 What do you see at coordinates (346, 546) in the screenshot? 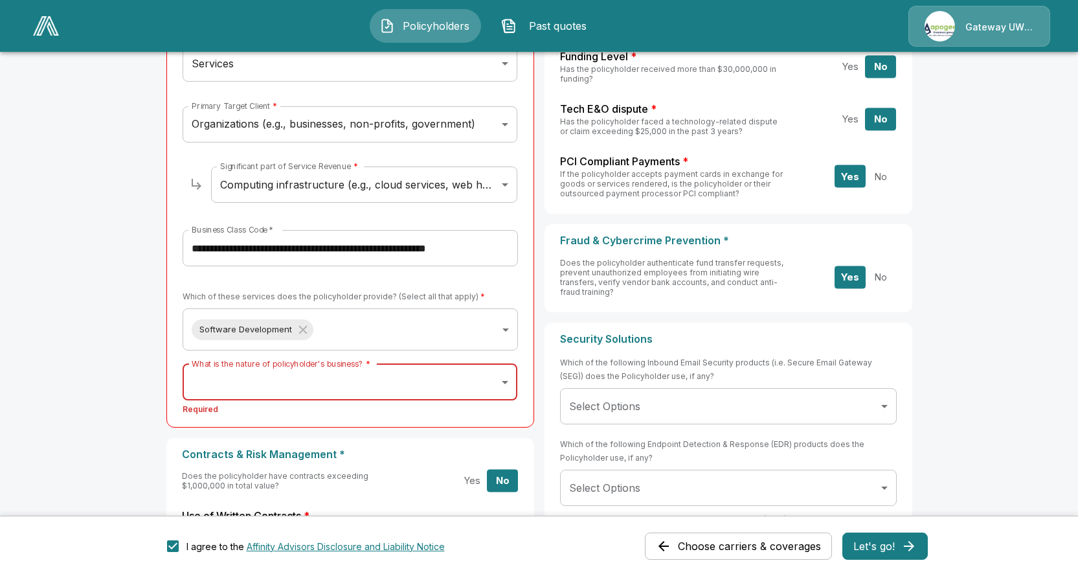
I see `button: I agree to the` at bounding box center [346, 546].